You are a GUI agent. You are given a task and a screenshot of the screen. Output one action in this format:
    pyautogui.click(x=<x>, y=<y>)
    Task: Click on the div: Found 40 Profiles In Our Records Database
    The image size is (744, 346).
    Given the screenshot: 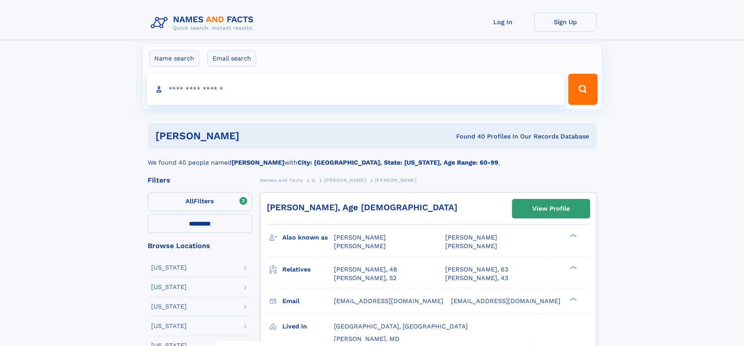 What is the action you would take?
    pyautogui.click(x=468, y=137)
    